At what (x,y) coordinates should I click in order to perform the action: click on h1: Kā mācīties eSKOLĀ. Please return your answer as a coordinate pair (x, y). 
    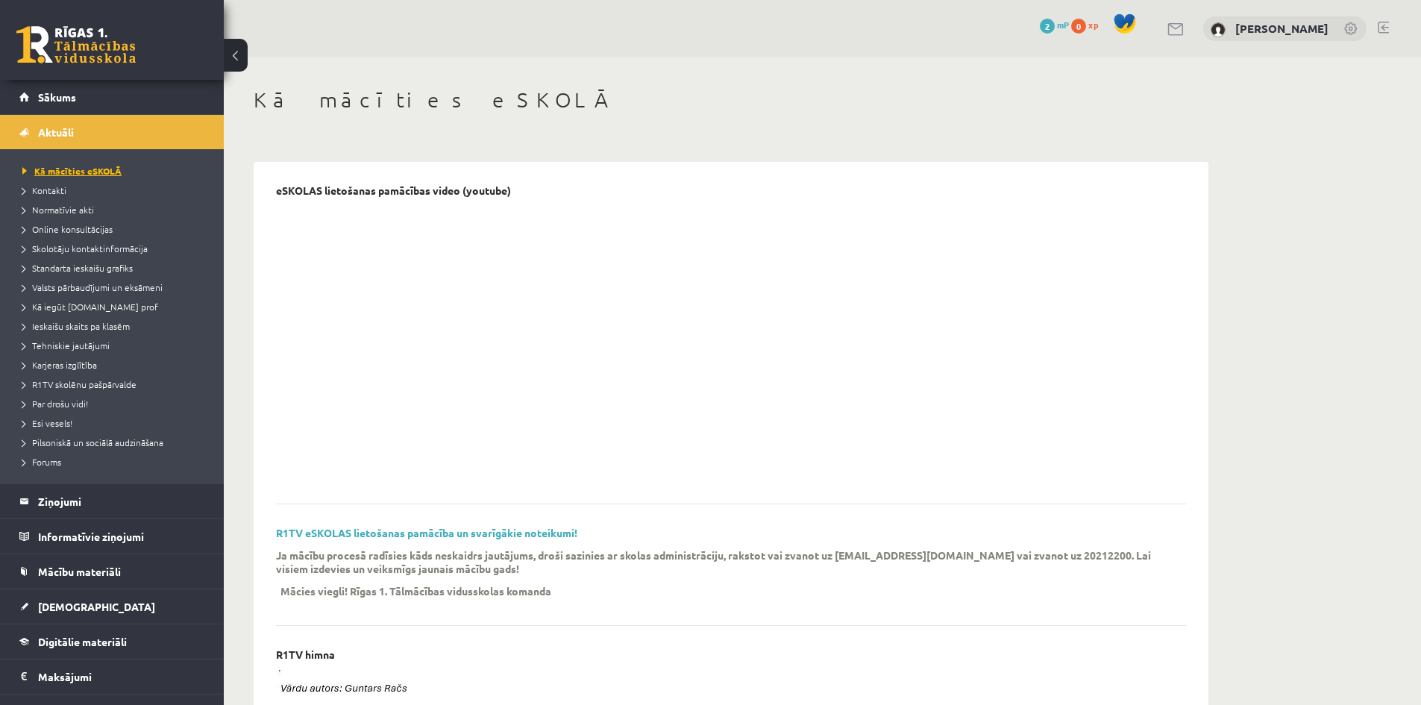
    Looking at the image, I should click on (731, 100).